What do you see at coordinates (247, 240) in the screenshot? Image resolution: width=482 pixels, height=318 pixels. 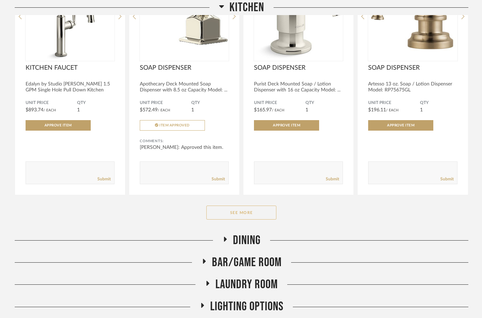 I see `span: Dining` at bounding box center [247, 240].